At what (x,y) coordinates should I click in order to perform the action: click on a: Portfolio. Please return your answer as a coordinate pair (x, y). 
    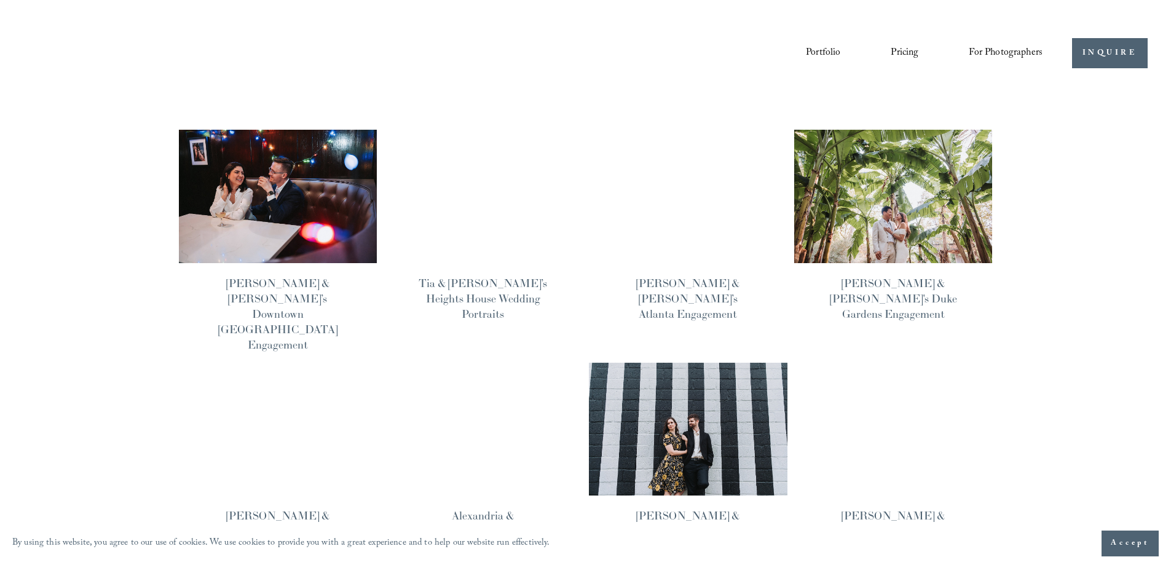
    Looking at the image, I should click on (823, 53).